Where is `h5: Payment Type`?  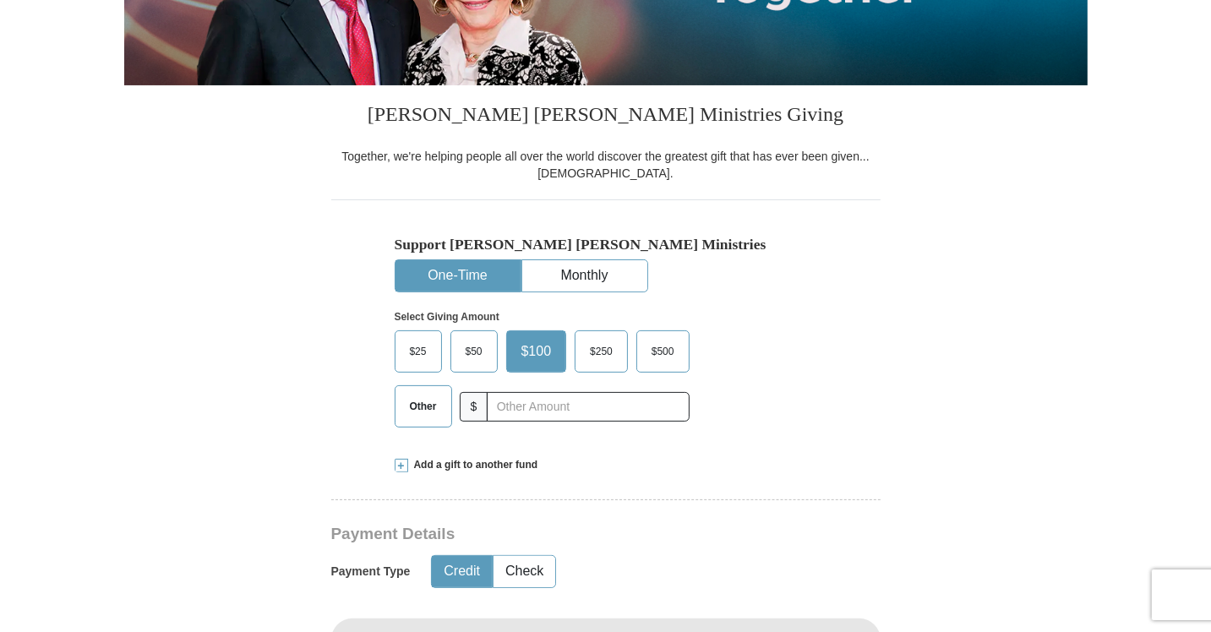 h5: Payment Type is located at coordinates (371, 571).